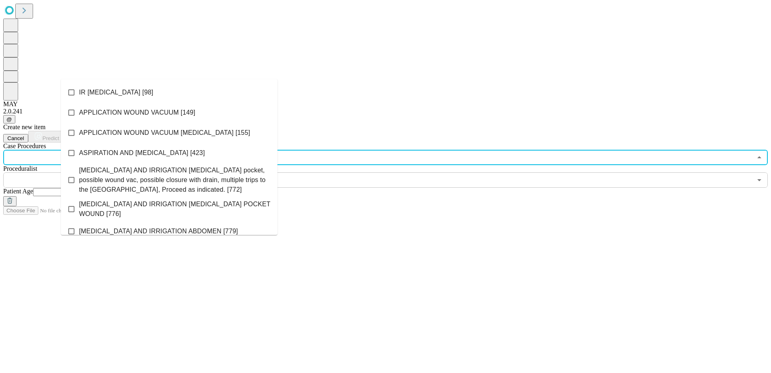 The image size is (771, 373). What do you see at coordinates (47, 136) in the screenshot?
I see `button: Predict` at bounding box center [47, 136].